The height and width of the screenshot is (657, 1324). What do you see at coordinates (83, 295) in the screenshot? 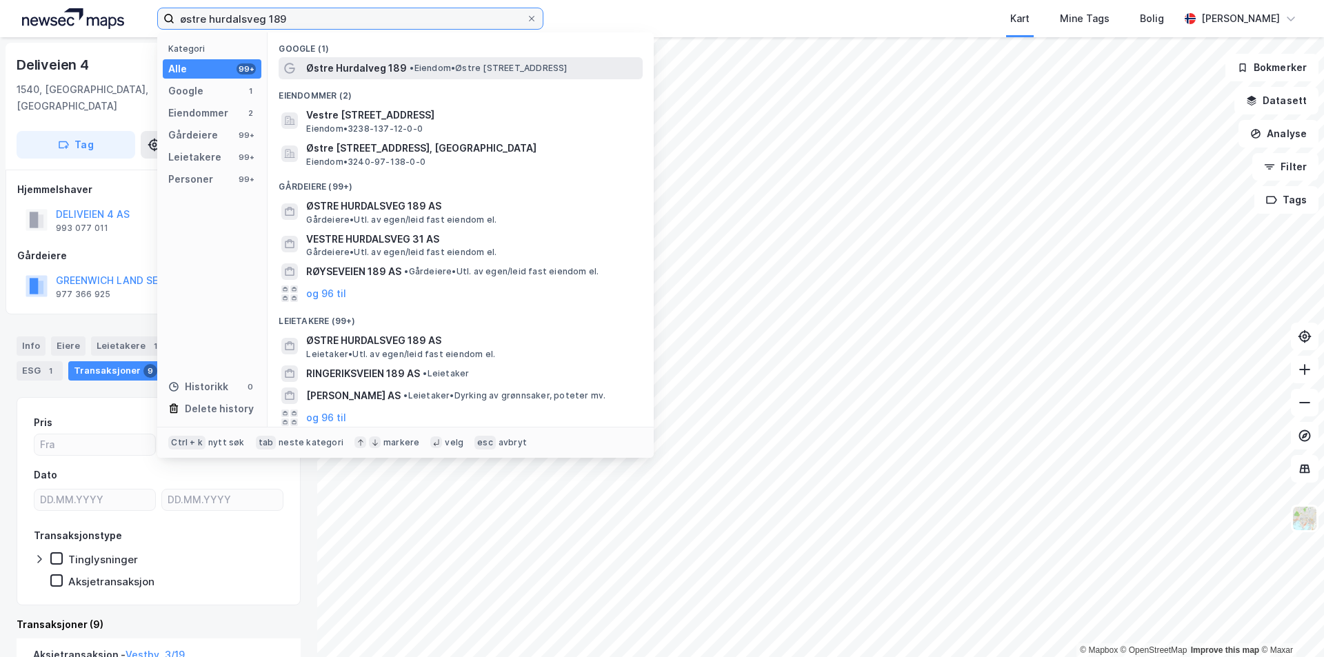
I see `div: 977 366 925` at bounding box center [83, 295].